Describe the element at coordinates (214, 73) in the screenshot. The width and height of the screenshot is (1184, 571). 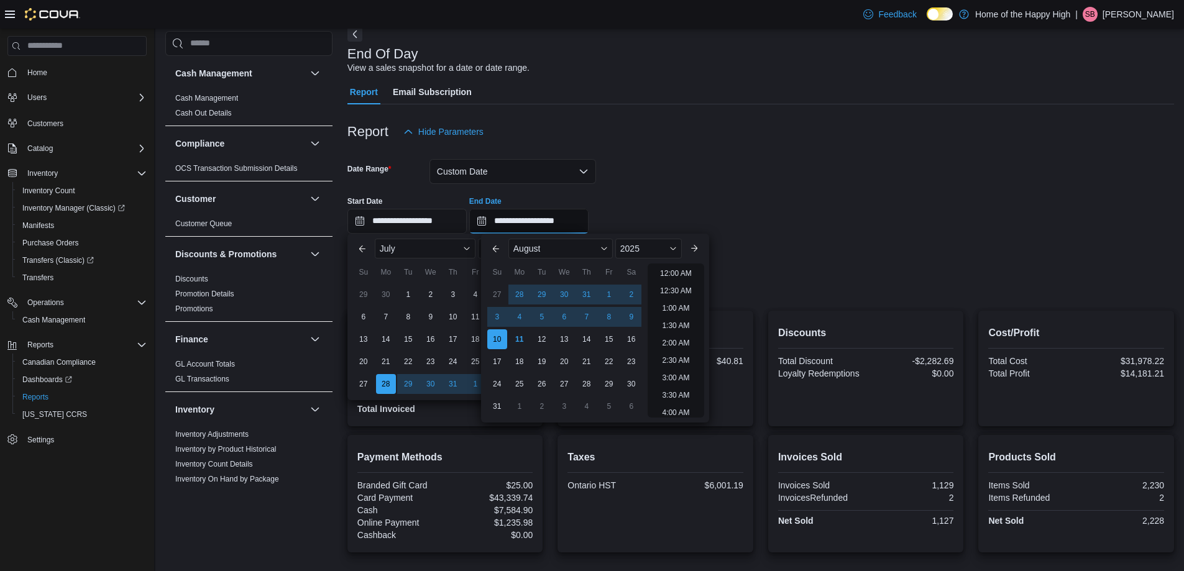
I see `h3: Cash Management` at that location.